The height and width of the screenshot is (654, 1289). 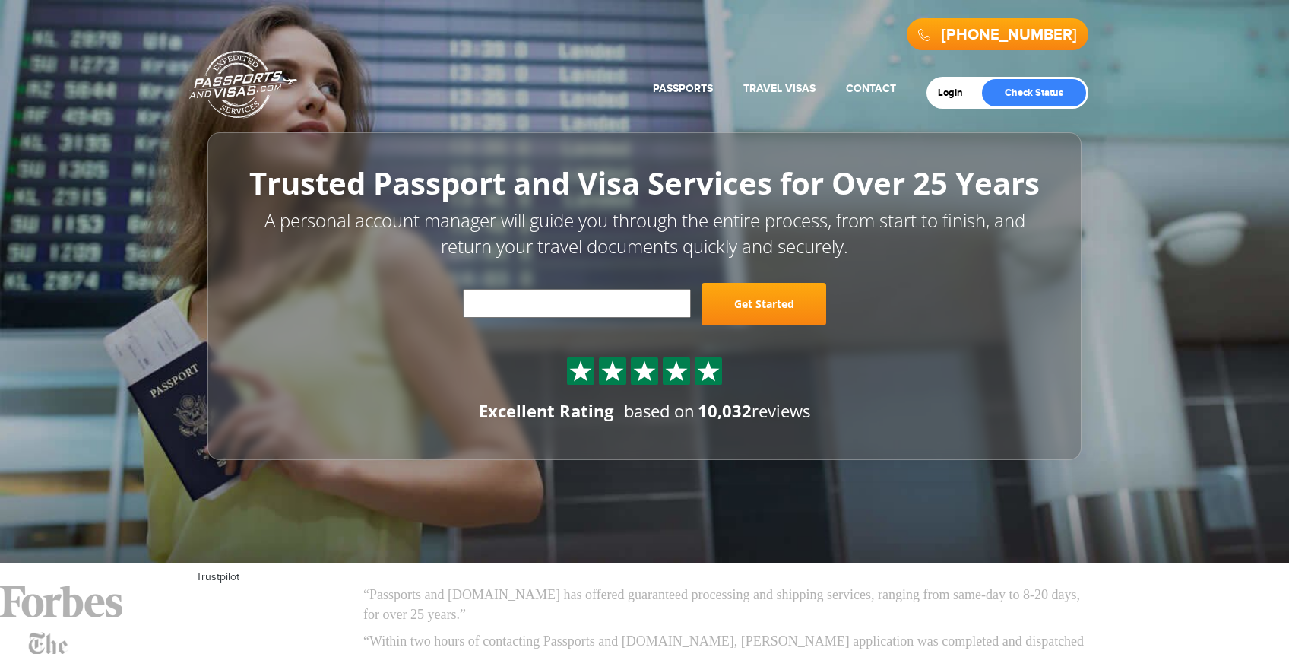 I want to click on a: Travel Visas, so click(x=779, y=88).